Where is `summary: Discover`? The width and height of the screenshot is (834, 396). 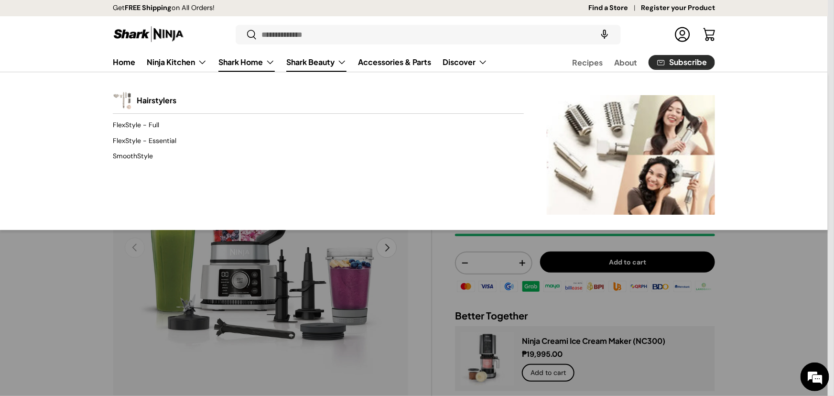
summary: Discover is located at coordinates (465, 62).